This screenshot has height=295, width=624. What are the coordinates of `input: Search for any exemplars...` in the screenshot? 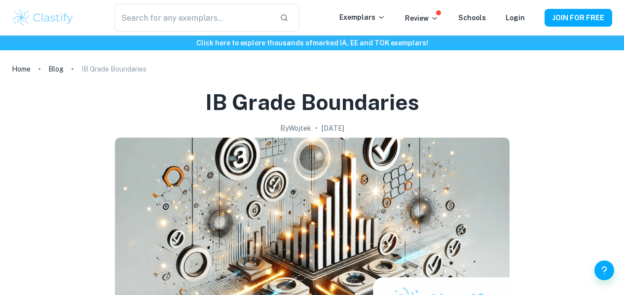 It's located at (194, 18).